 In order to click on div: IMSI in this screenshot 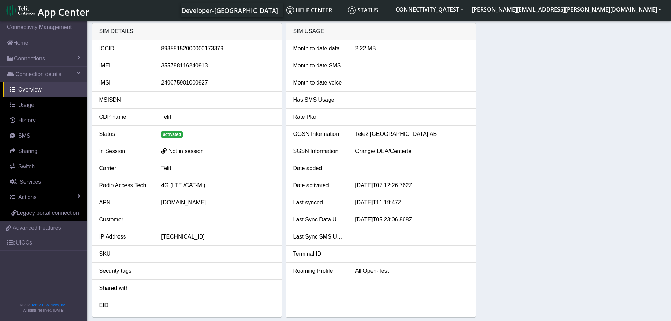, I will do `click(125, 83)`.